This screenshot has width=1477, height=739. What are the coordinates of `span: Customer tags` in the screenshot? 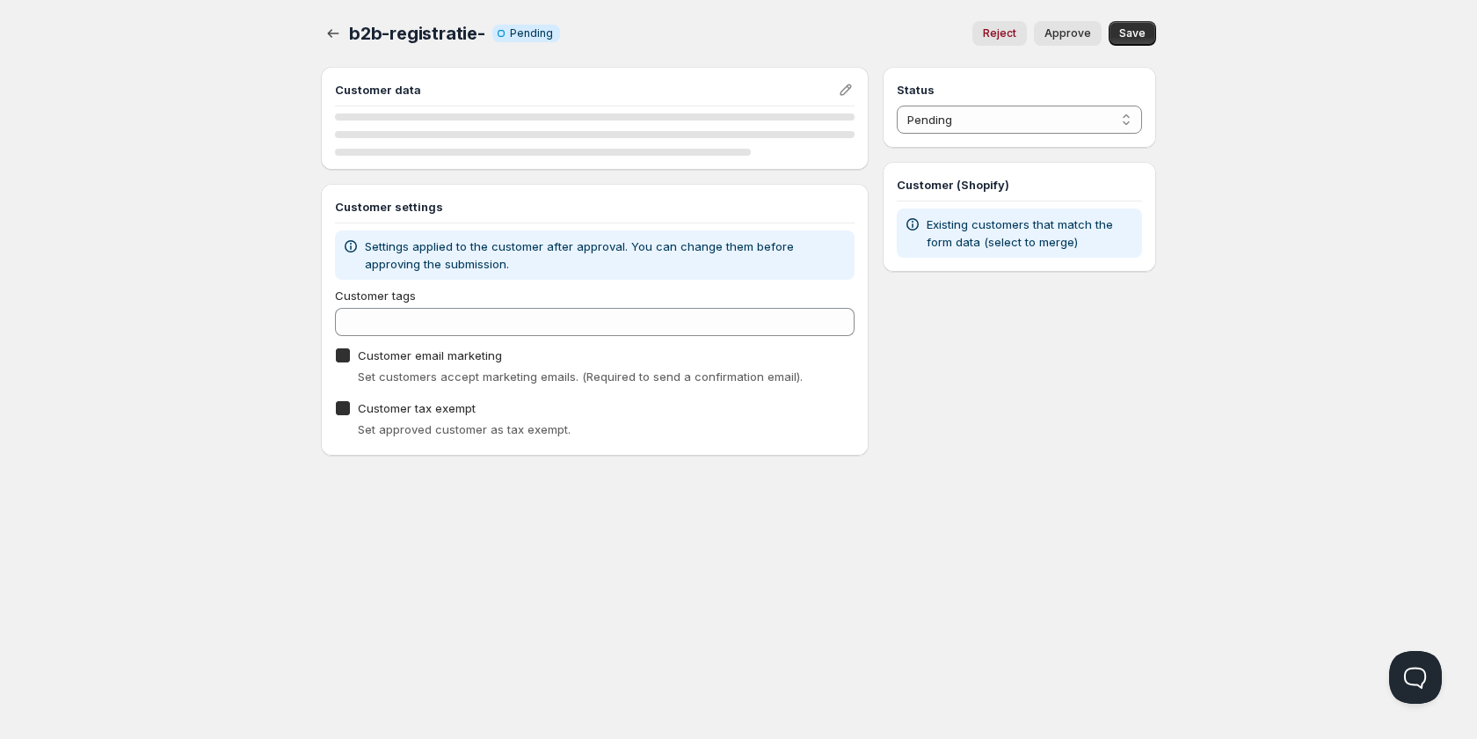 It's located at (375, 295).